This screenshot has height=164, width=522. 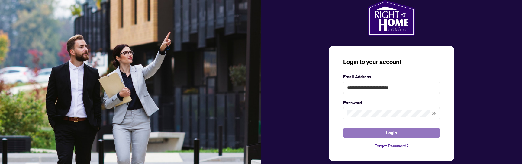 What do you see at coordinates (433, 114) in the screenshot?
I see `span: eye-invisible` at bounding box center [433, 114].